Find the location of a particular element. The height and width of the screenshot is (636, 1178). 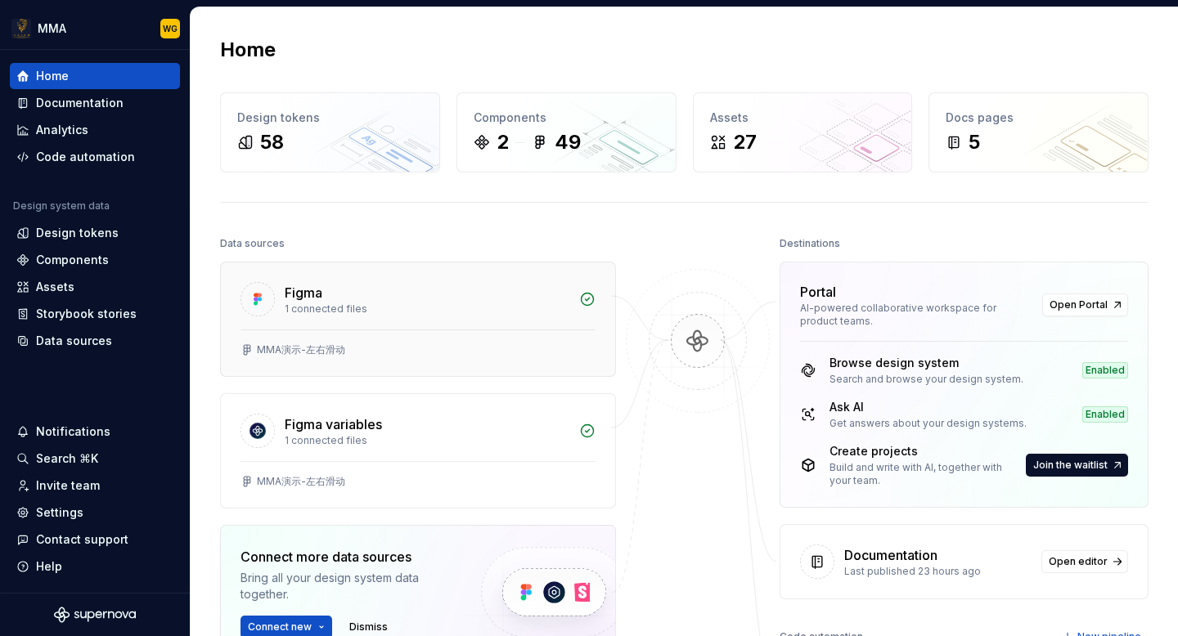

div: Portal is located at coordinates (818, 292).